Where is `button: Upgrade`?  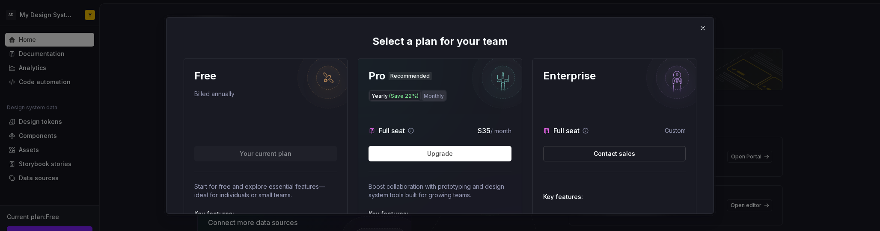 button: Upgrade is located at coordinates (439, 154).